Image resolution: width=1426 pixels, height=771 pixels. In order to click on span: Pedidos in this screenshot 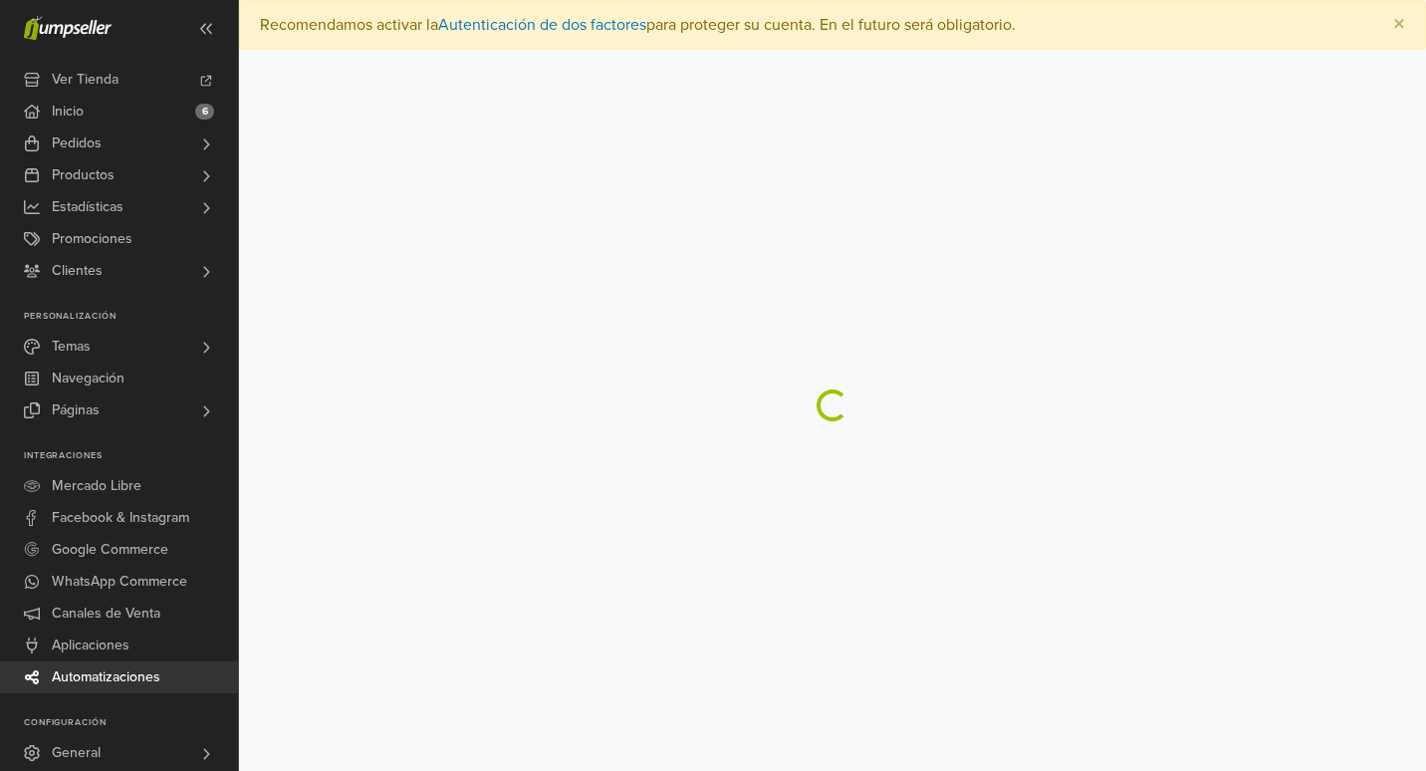, I will do `click(77, 143)`.